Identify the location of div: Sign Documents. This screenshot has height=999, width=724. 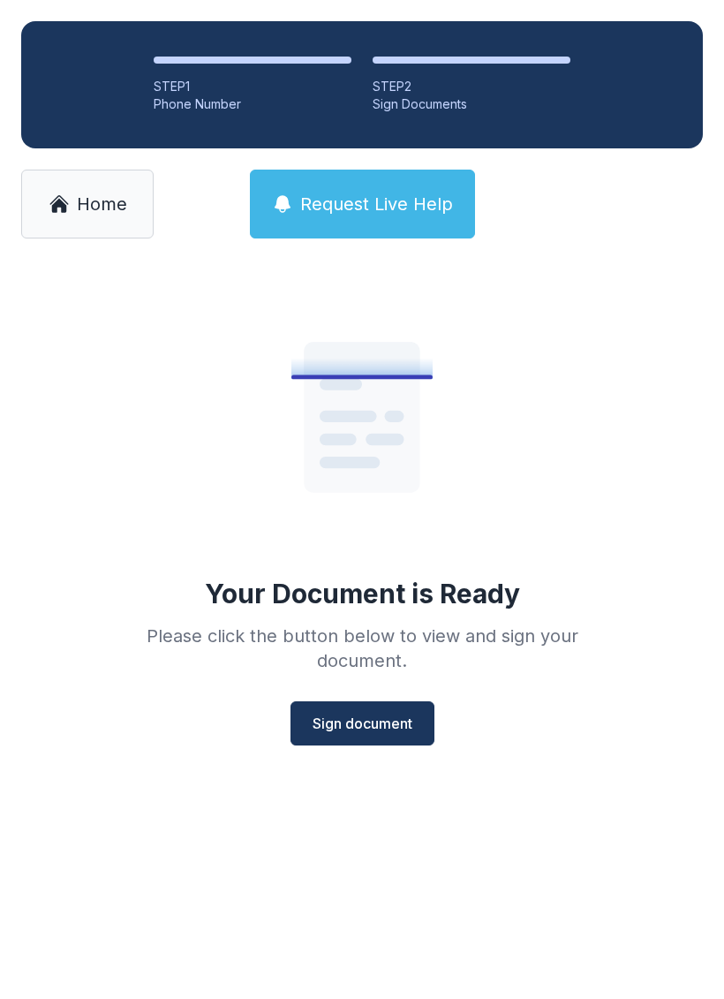
(472, 104).